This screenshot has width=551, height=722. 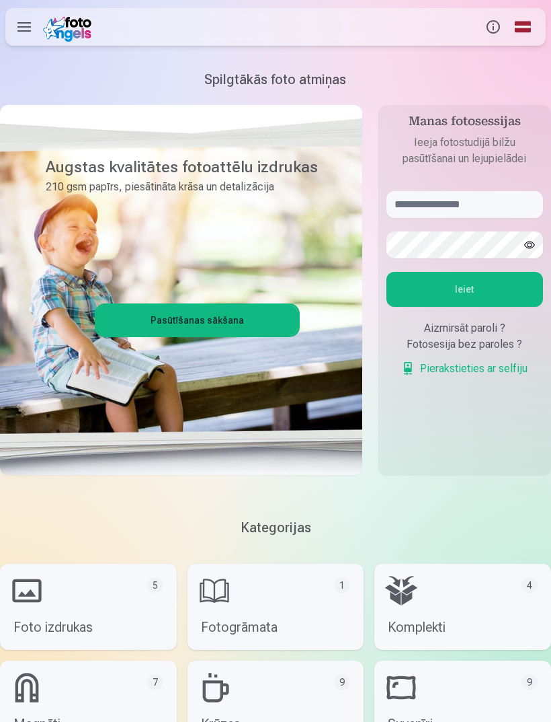 I want to click on a: Komplekti4, so click(x=463, y=607).